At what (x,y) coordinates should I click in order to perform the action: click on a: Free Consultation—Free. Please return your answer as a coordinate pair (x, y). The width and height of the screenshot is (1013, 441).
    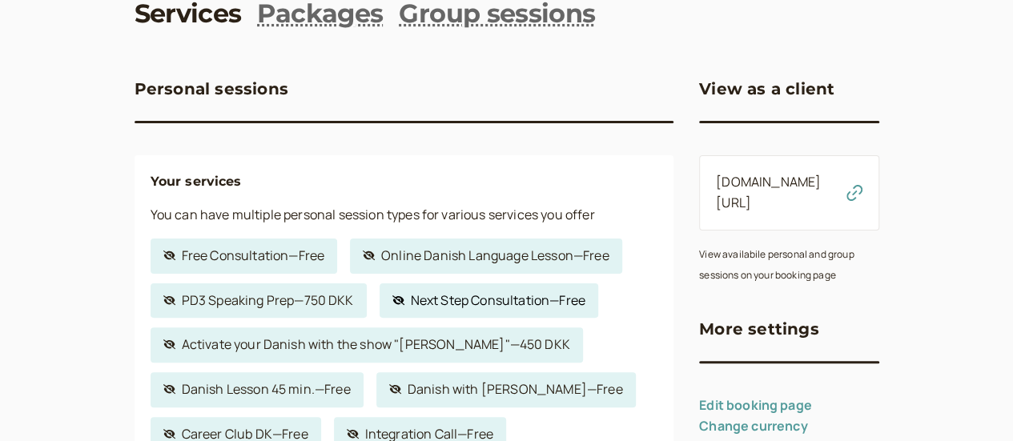
    Looking at the image, I should click on (244, 256).